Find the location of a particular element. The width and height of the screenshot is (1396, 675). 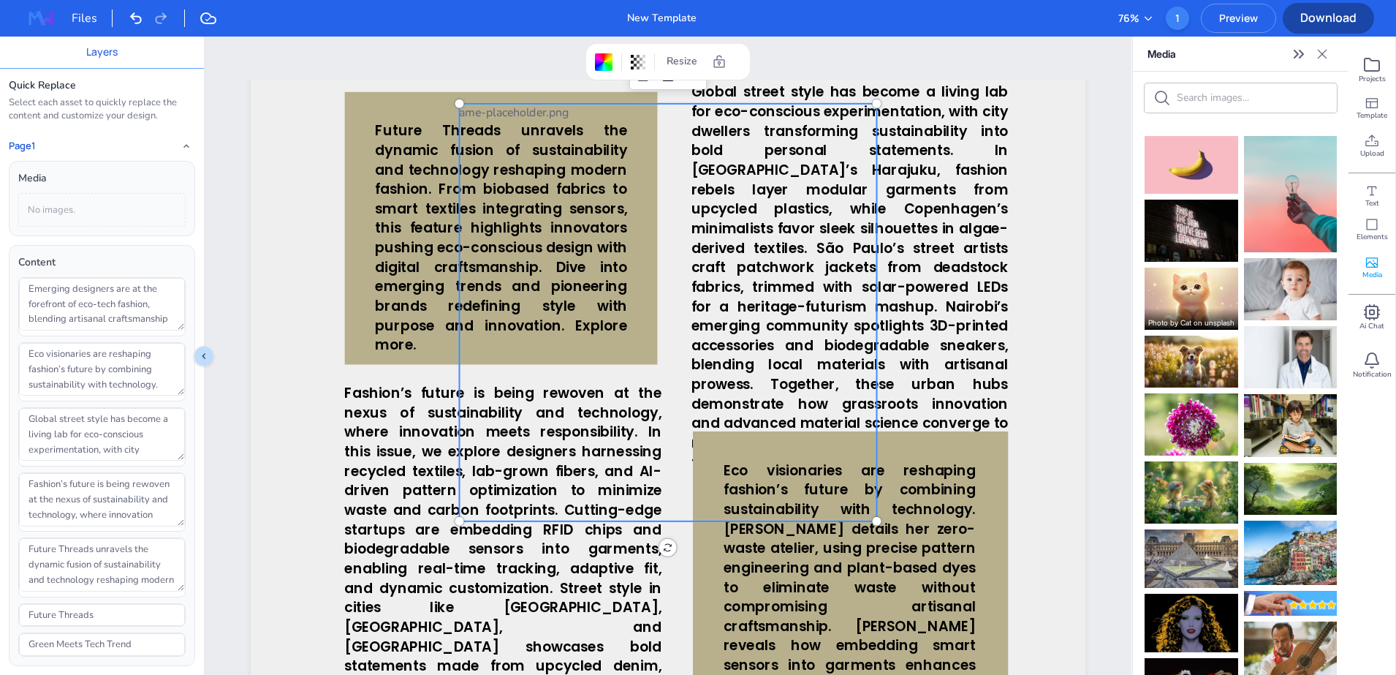

button: Expand is located at coordinates (1299, 54).